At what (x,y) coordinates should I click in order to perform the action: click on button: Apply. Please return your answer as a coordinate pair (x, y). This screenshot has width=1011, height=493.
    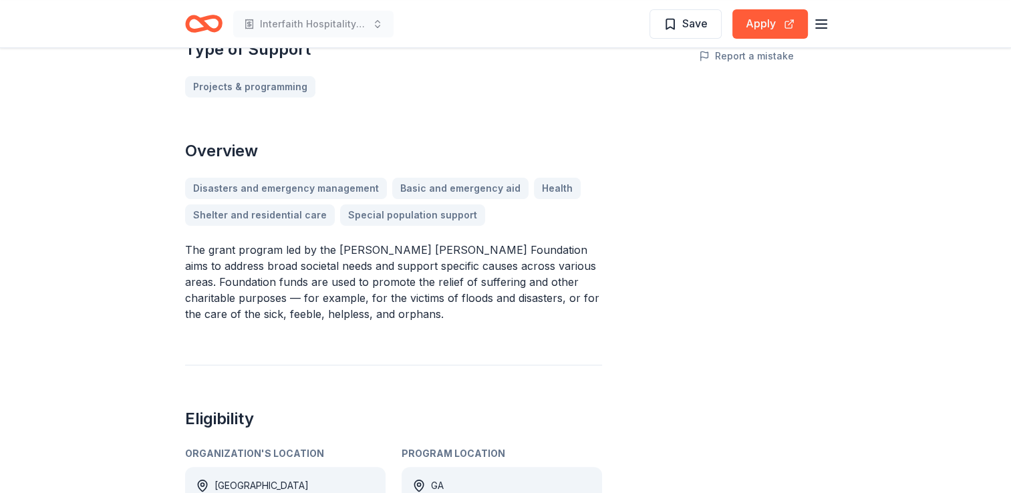
    Looking at the image, I should click on (770, 24).